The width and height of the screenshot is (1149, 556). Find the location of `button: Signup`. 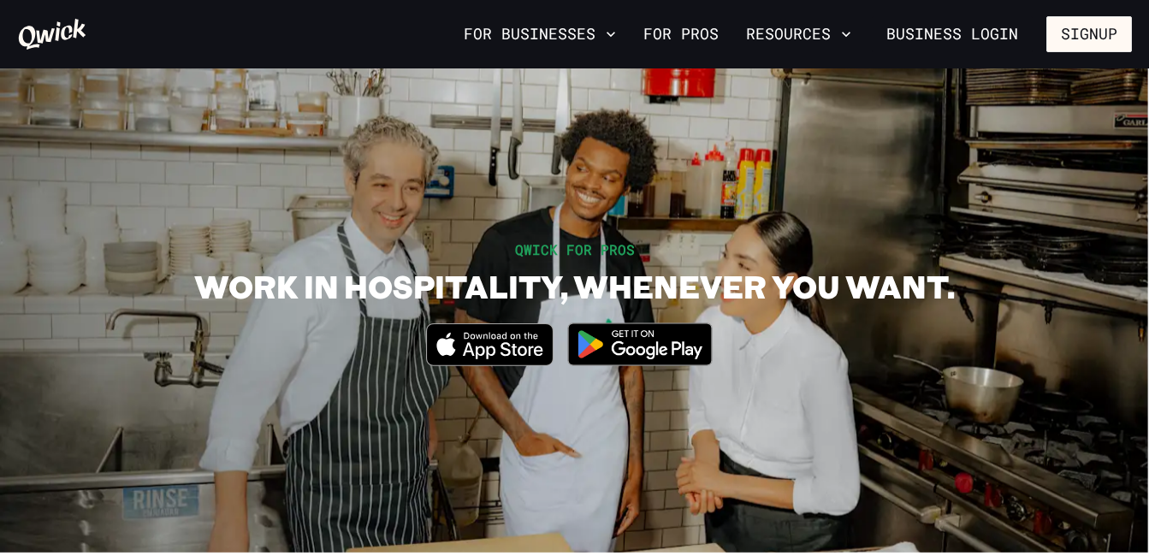

button: Signup is located at coordinates (1089, 34).